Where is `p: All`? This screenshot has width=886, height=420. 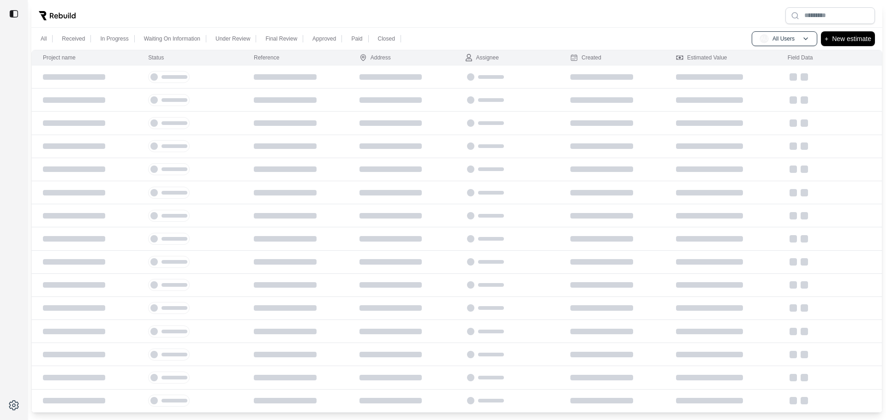 p: All is located at coordinates (43, 39).